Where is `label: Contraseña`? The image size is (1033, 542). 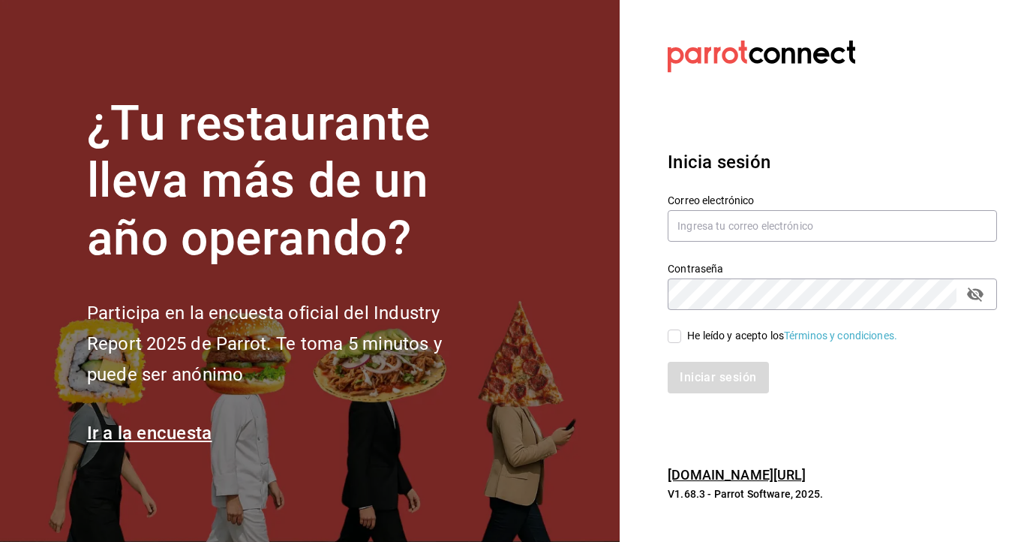 label: Contraseña is located at coordinates (832, 268).